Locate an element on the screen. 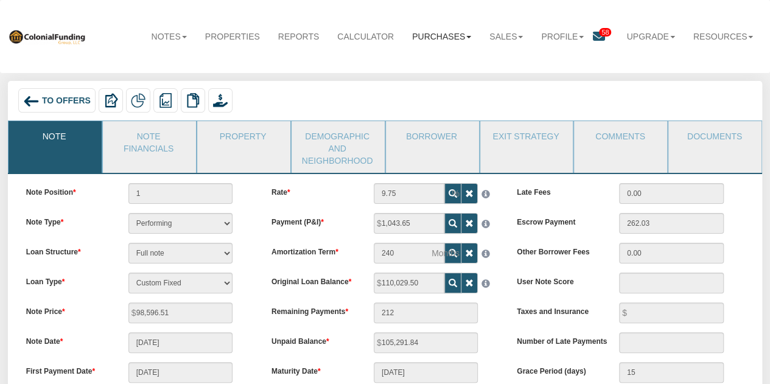  img: export.svg is located at coordinates (111, 100).